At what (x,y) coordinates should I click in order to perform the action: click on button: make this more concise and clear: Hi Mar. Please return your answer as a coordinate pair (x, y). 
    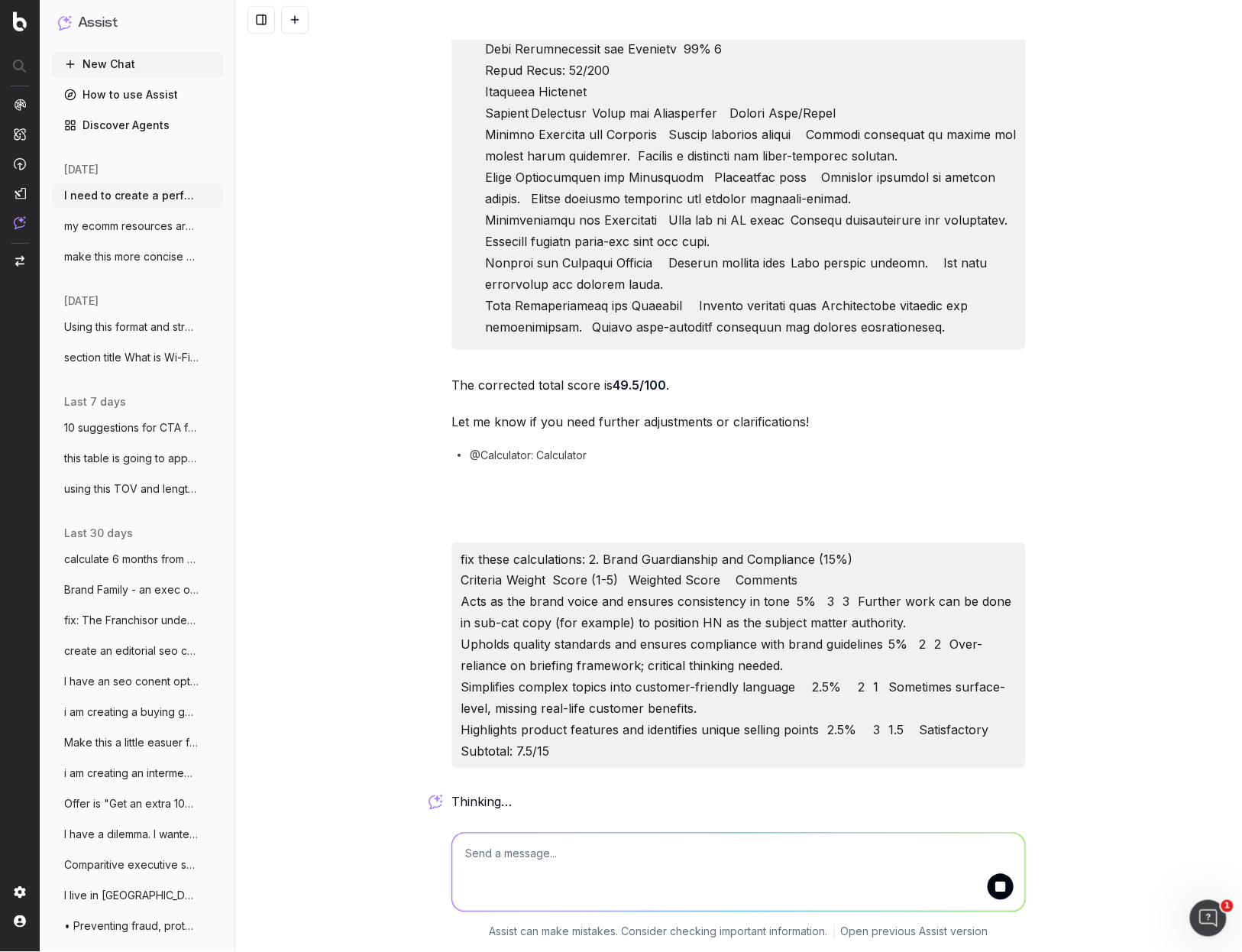
    Looking at the image, I should click on (138, 257).